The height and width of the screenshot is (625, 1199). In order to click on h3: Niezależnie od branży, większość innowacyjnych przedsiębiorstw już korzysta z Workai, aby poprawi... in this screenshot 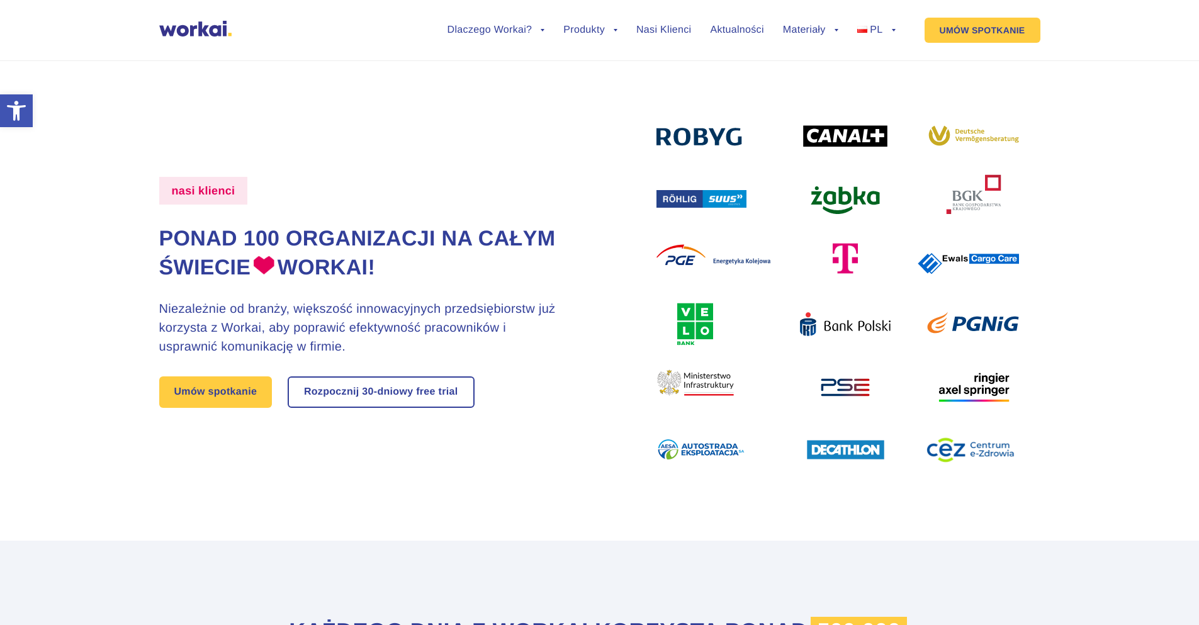, I will do `click(362, 328)`.